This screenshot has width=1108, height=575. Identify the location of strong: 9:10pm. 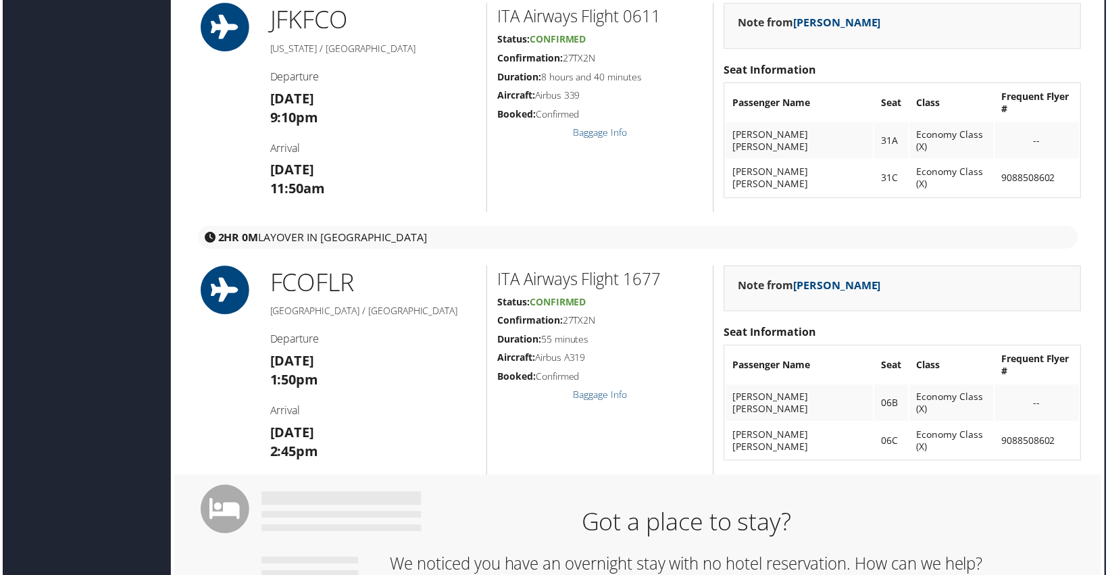
(293, 118).